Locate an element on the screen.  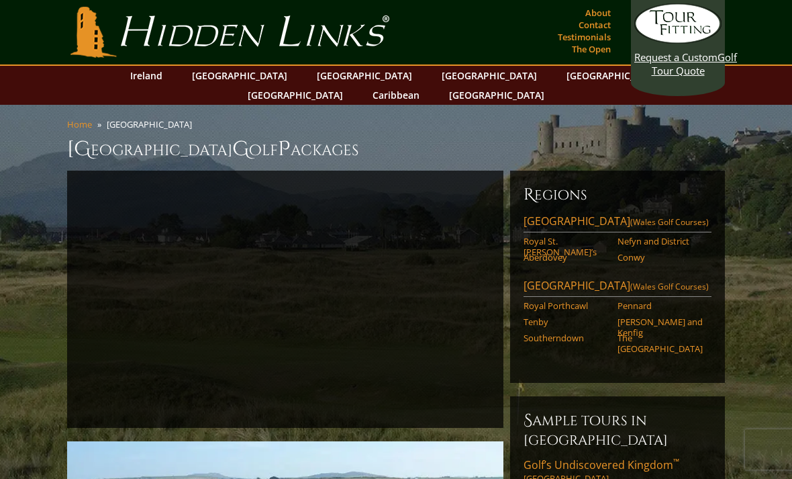
a: Pennard is located at coordinates (660, 305).